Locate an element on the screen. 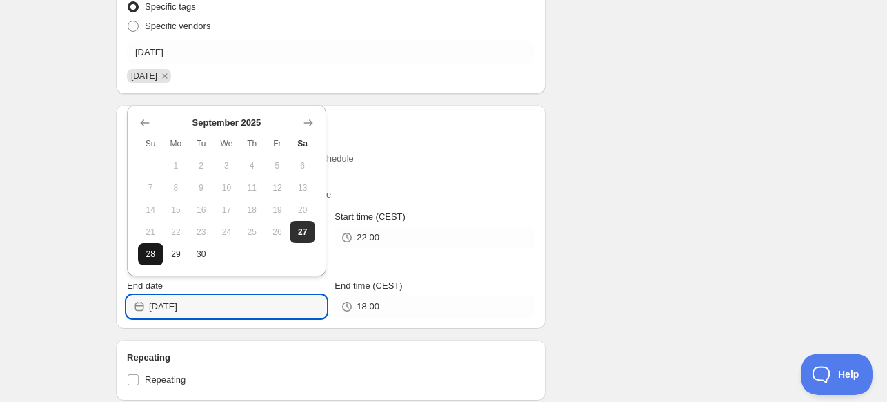 The image size is (887, 402). span: 24 is located at coordinates (226, 232).